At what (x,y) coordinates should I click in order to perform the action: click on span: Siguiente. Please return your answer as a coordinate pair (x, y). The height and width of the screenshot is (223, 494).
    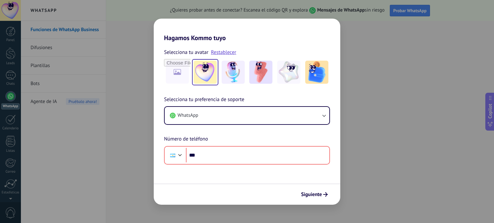
    Looking at the image, I should click on (311, 195).